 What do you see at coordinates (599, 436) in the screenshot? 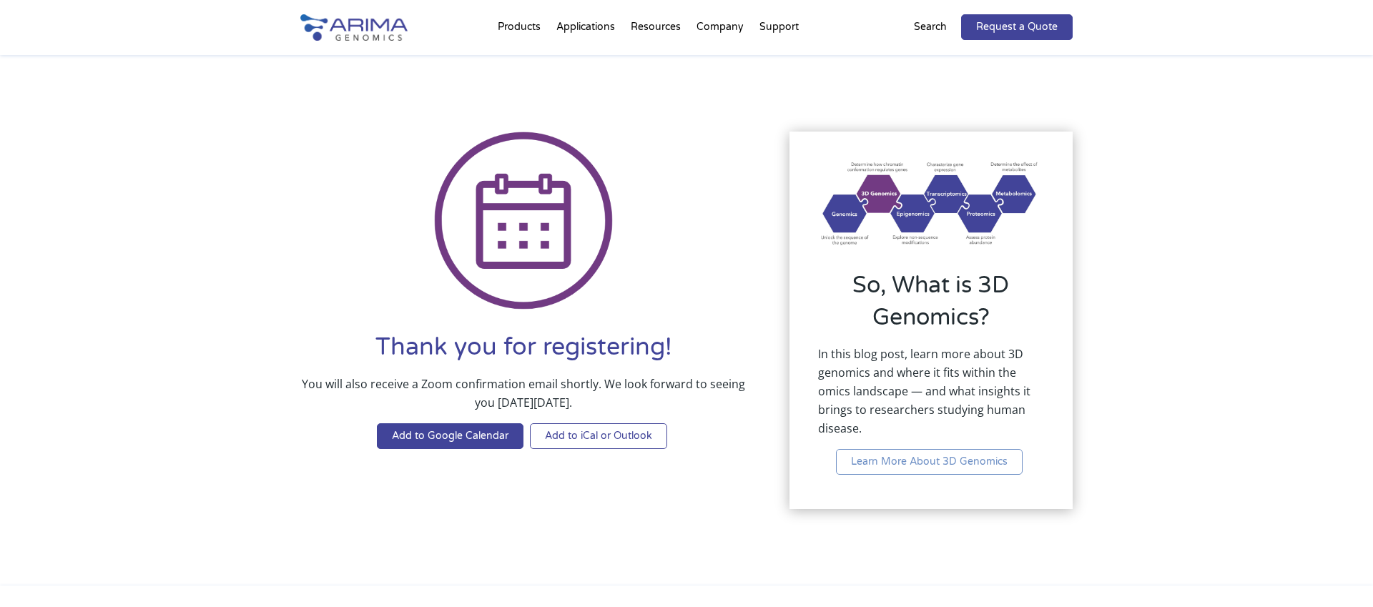
I see `a: Add to iCal or Outlook` at bounding box center [599, 436].